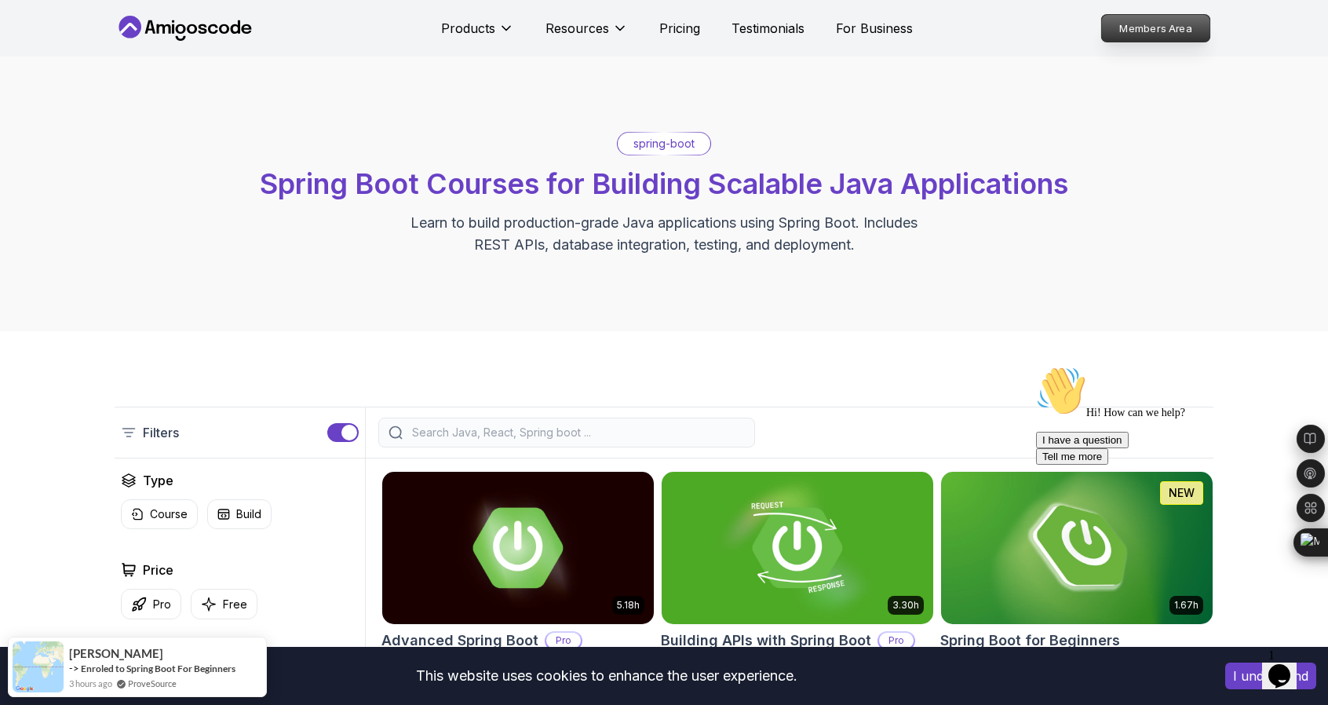 The height and width of the screenshot is (705, 1328). Describe the element at coordinates (664, 184) in the screenshot. I see `span: Spring Boot Courses for Building Scalable Java Applications` at that location.